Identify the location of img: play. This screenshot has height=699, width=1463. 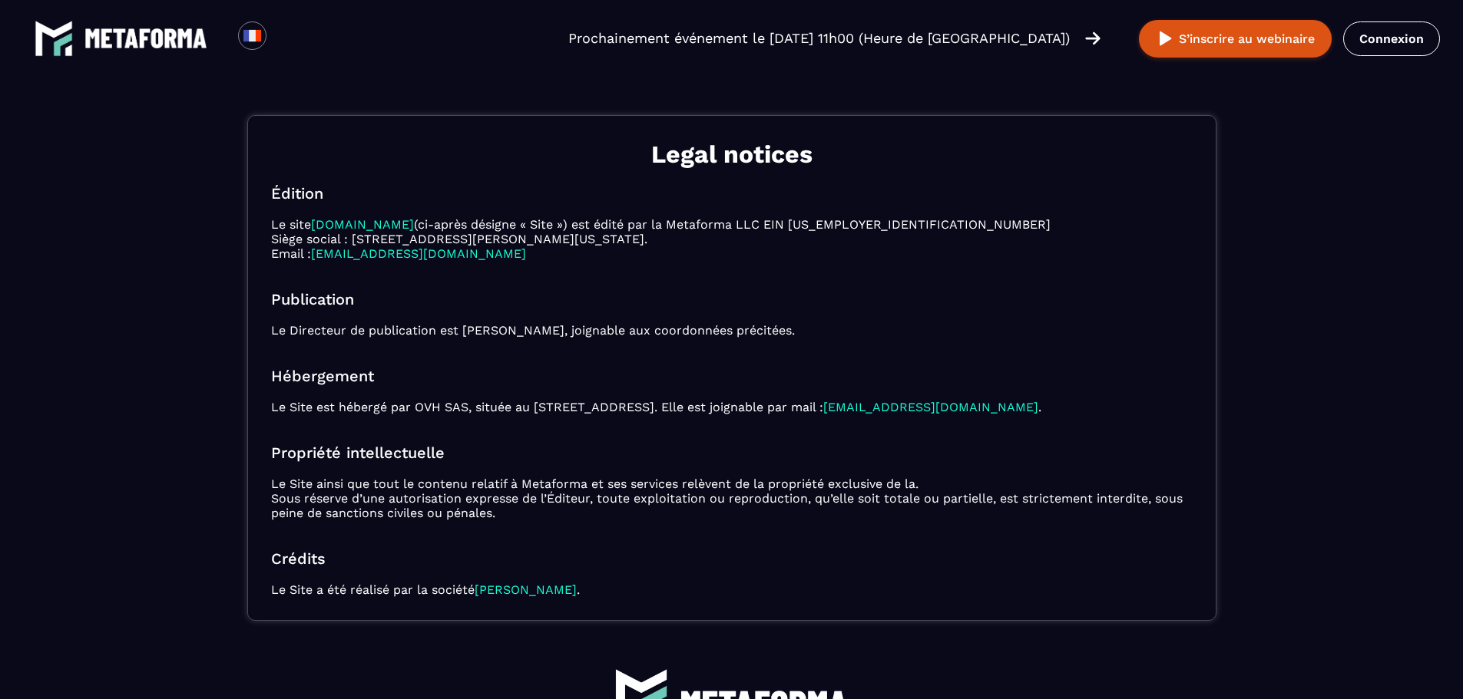
(1165, 38).